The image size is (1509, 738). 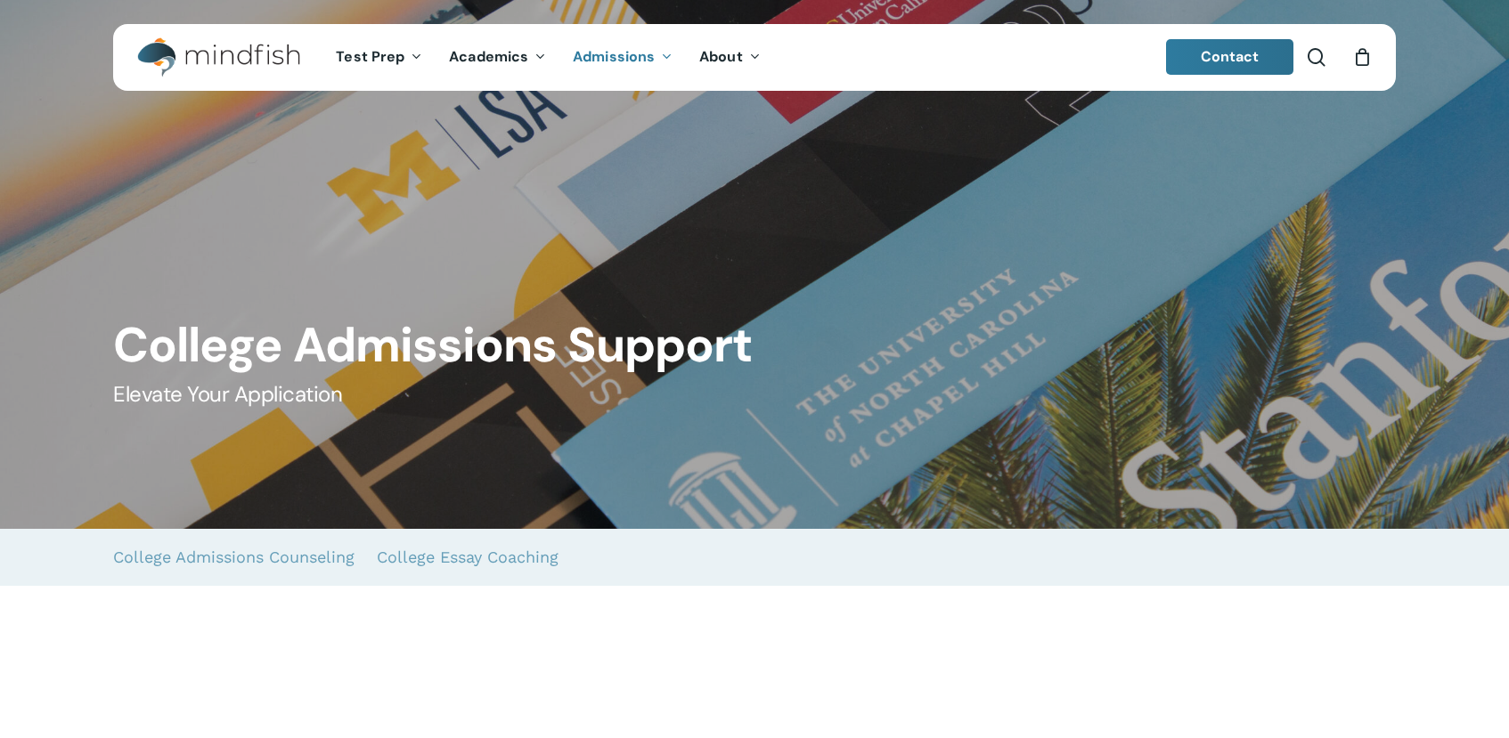 I want to click on header: Main Menu, so click(x=754, y=57).